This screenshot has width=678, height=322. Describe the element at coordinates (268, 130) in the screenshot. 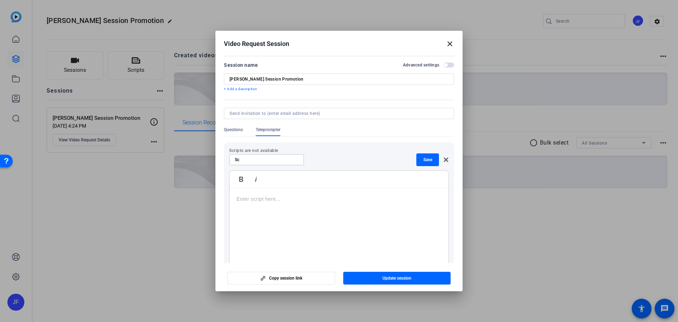

I see `span: Teleprompter` at that location.